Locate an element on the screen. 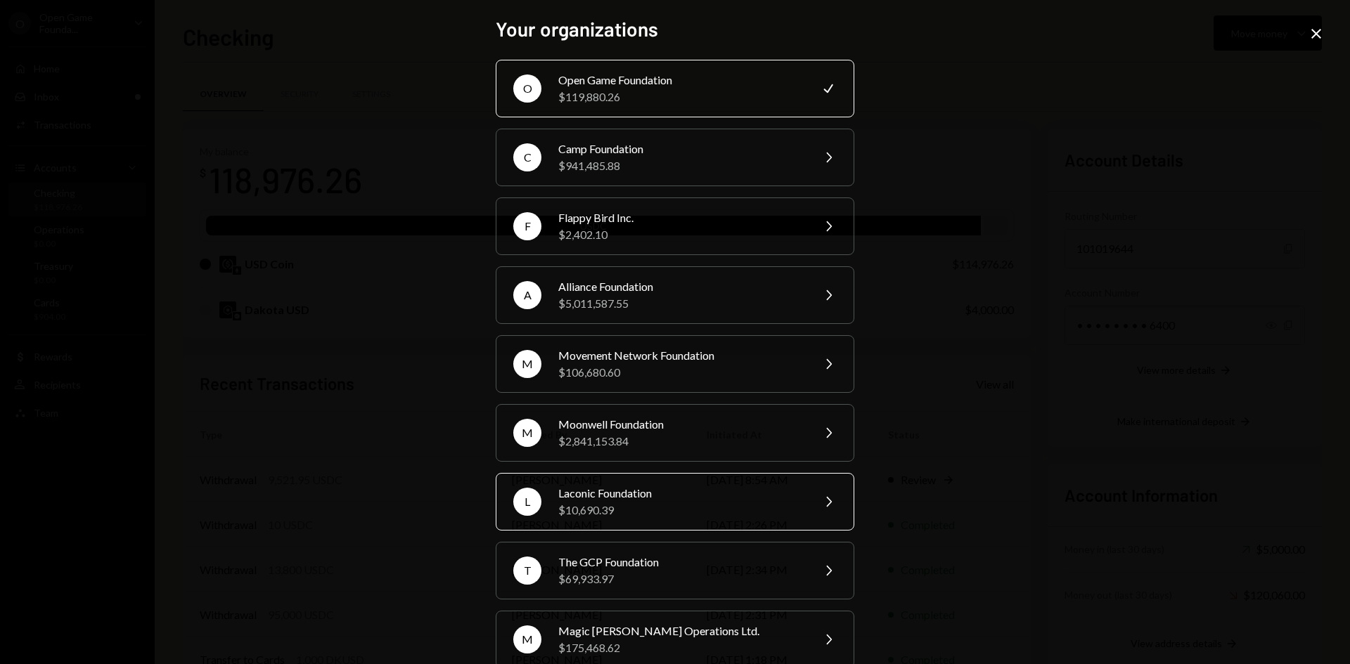 This screenshot has width=1350, height=664. div: Movement Network Foundation is located at coordinates (680, 356).